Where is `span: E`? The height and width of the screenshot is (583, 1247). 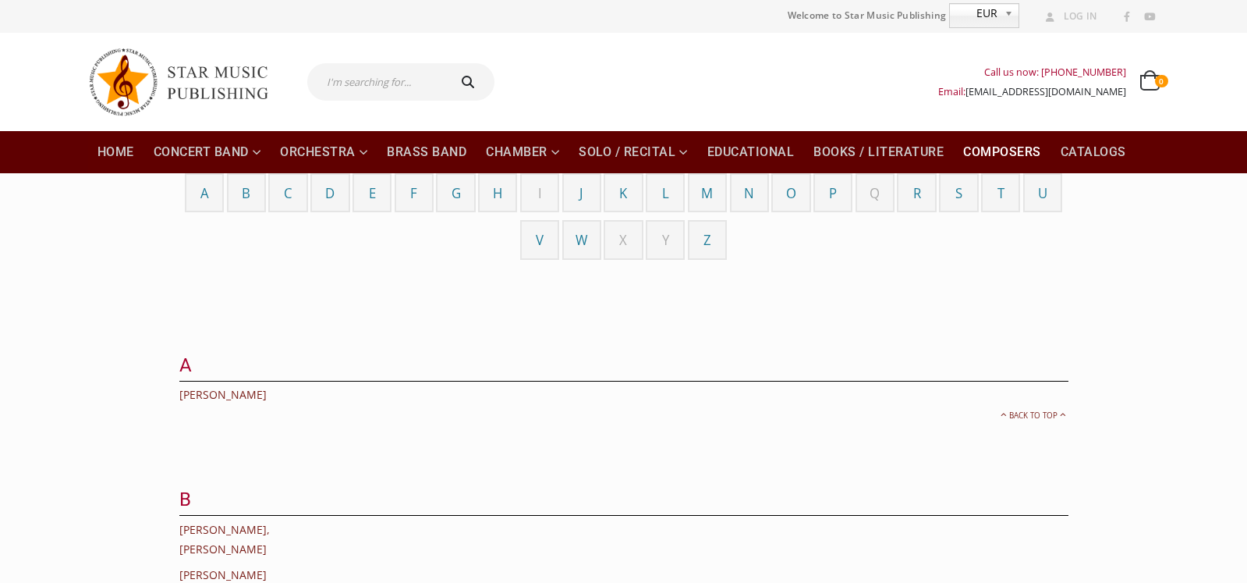 span: E is located at coordinates (372, 193).